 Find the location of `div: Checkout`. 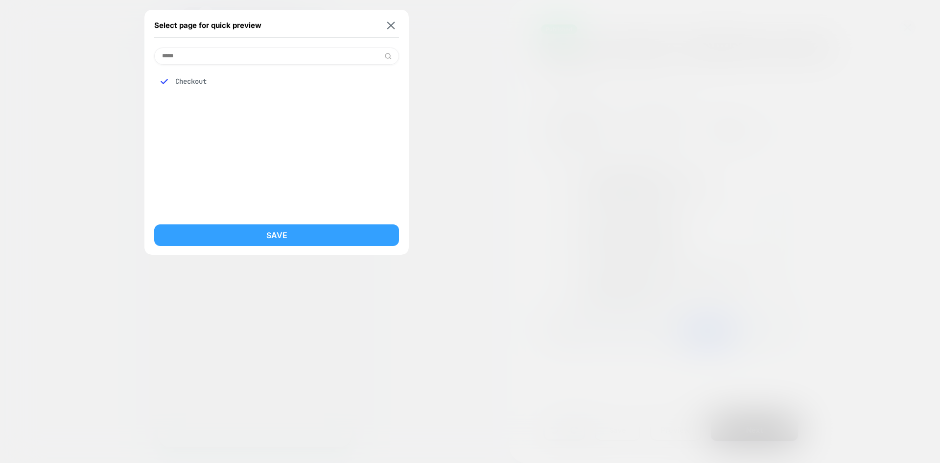

div: Checkout is located at coordinates (277, 81).